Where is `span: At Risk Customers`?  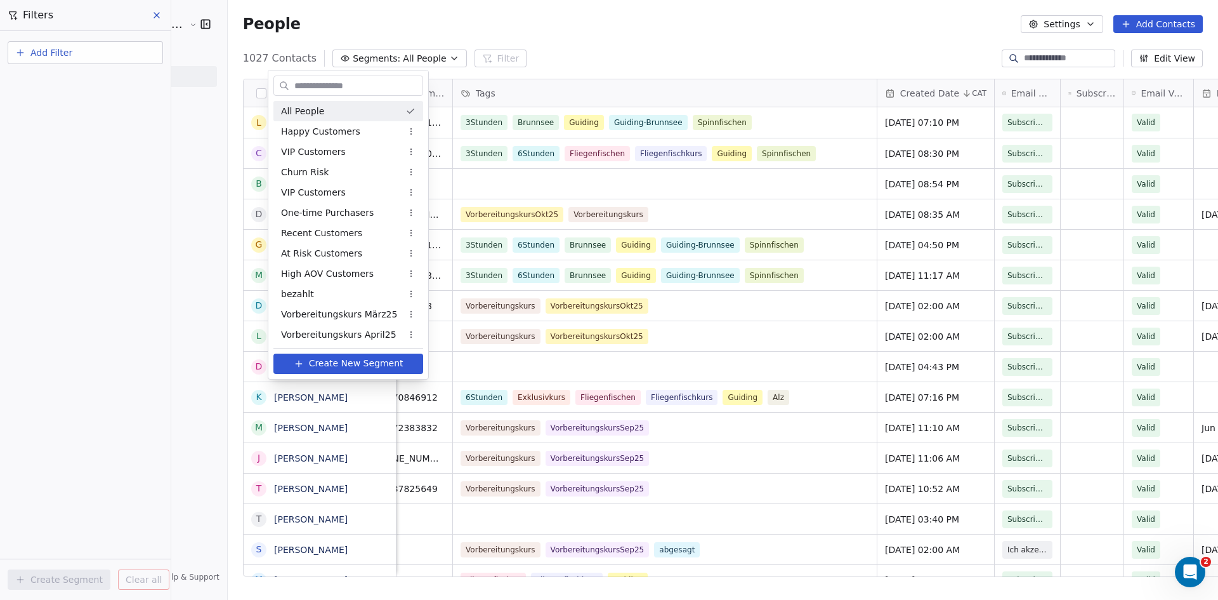 span: At Risk Customers is located at coordinates (322, 253).